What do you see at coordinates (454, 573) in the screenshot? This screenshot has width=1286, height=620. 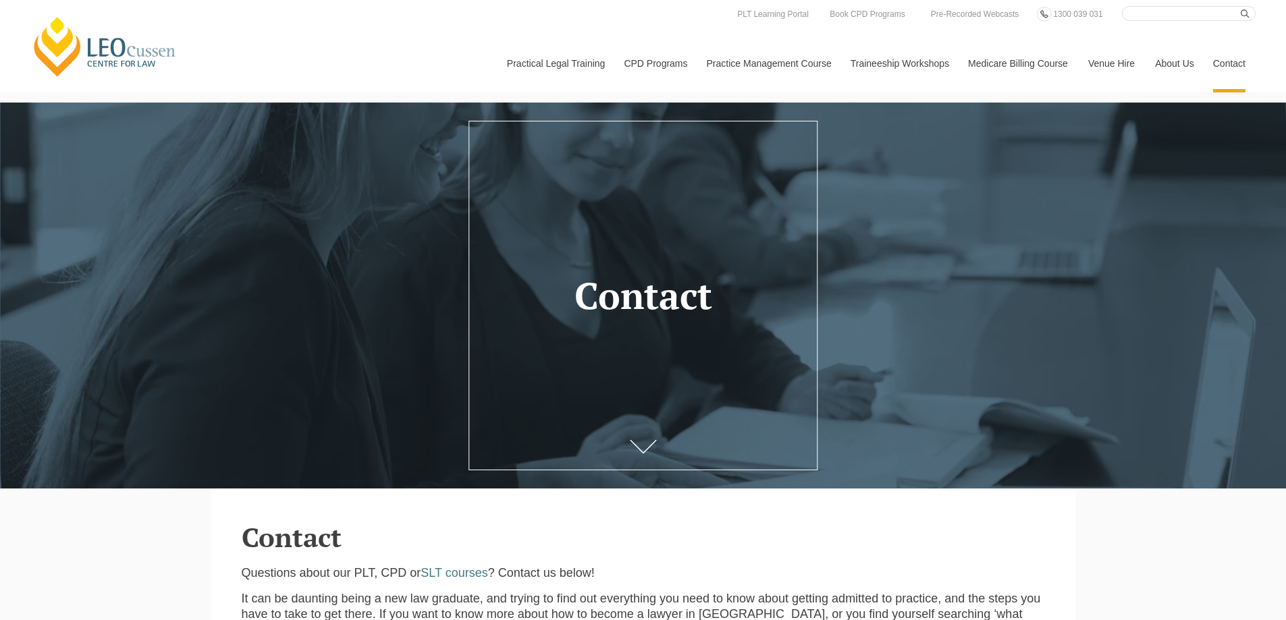 I see `a: SLT courses` at bounding box center [454, 573].